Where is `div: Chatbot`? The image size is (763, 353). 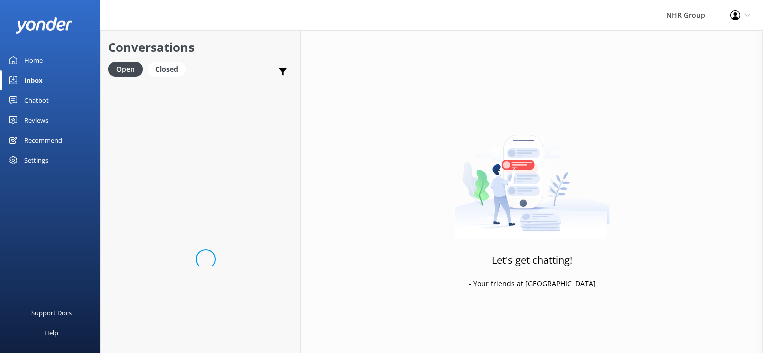
div: Chatbot is located at coordinates (36, 100).